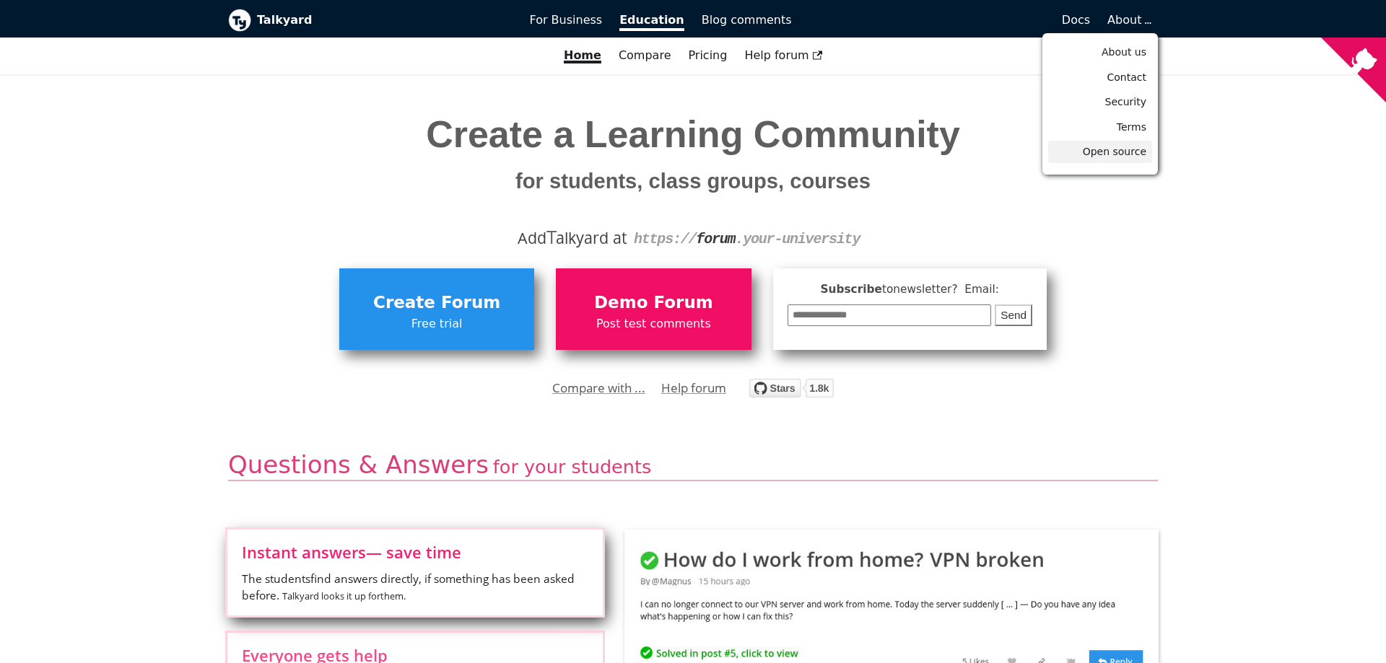 This screenshot has height=663, width=1386. What do you see at coordinates (1100, 127) in the screenshot?
I see `a: Terms` at bounding box center [1100, 127].